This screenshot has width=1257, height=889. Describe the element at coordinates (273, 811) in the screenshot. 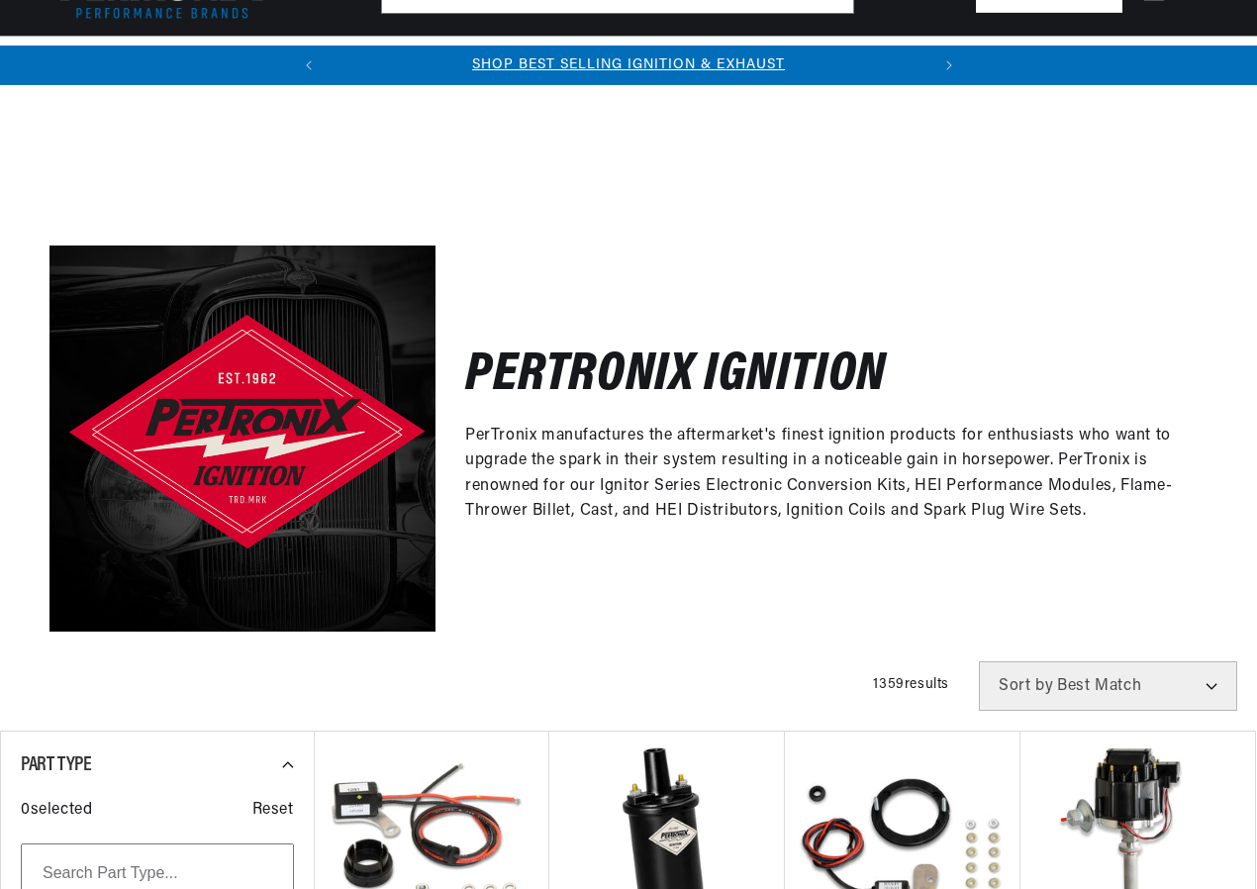

I see `span: Reset` at that location.